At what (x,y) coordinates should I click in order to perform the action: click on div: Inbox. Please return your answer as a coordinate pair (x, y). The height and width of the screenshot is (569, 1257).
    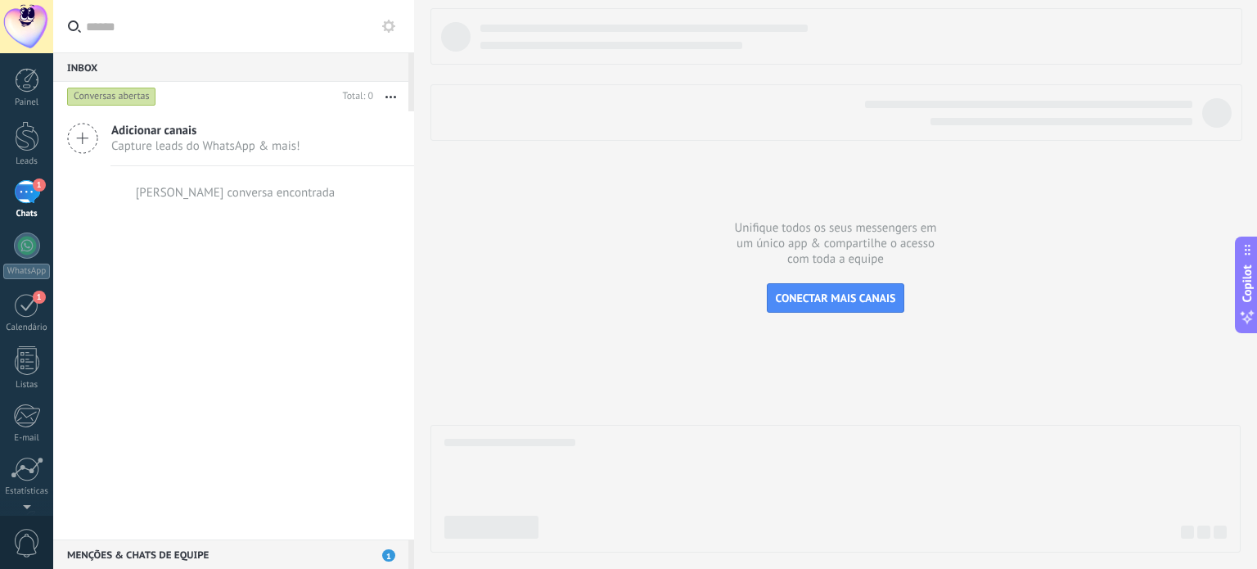
    Looking at the image, I should click on (231, 67).